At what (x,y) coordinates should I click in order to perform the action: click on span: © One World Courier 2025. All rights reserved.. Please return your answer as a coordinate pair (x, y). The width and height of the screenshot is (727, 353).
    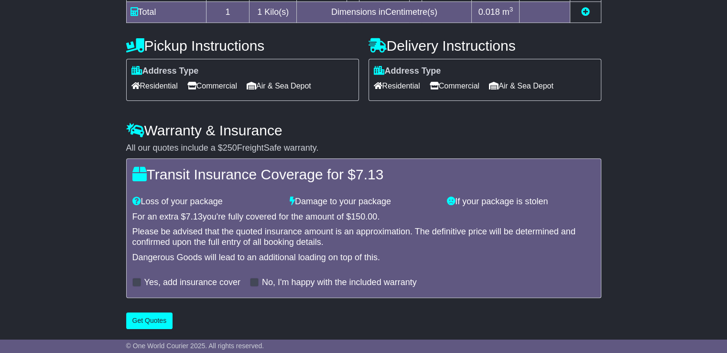
    Looking at the image, I should click on (195, 345).